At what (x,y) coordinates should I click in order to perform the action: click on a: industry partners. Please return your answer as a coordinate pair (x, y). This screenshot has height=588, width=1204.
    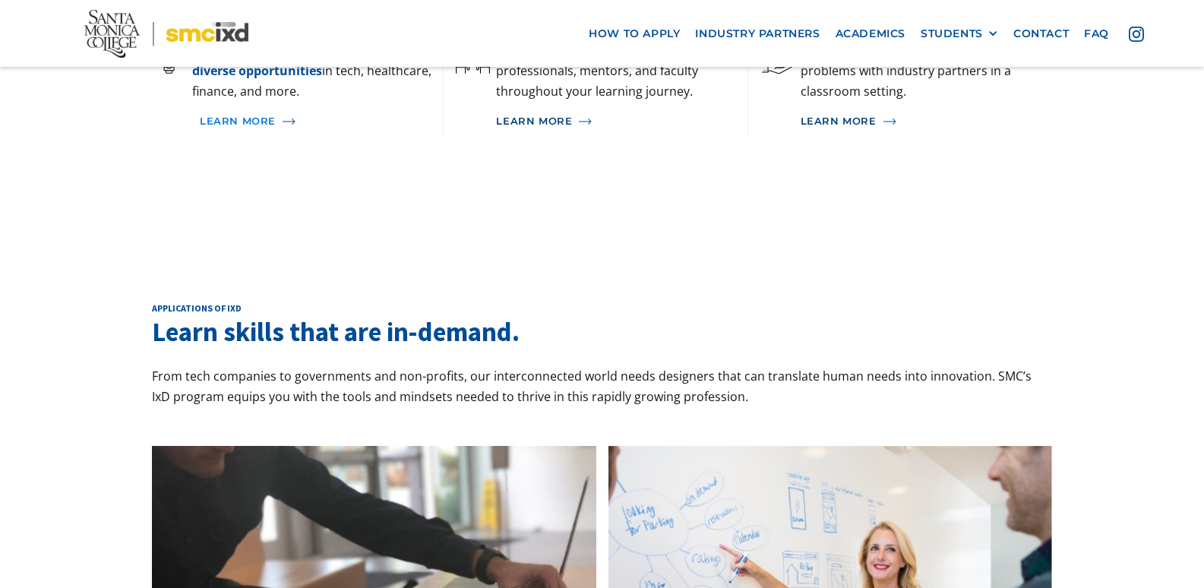
    Looking at the image, I should click on (757, 33).